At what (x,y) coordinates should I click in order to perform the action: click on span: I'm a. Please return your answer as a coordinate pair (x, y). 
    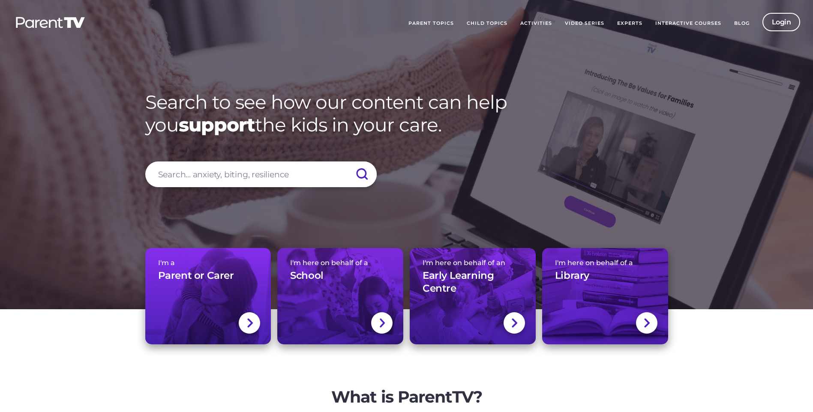
    Looking at the image, I should click on (208, 263).